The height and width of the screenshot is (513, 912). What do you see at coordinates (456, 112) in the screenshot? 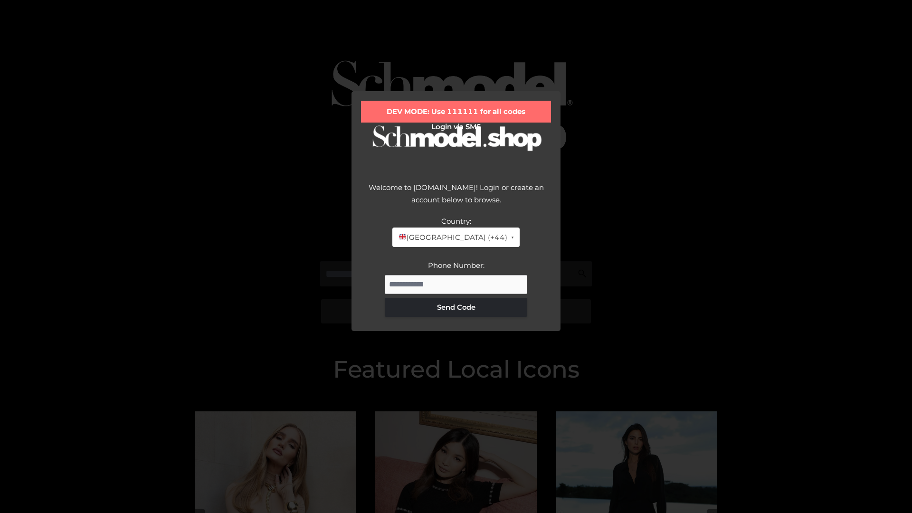
I see `div: DEV MODE: Use 111111 for all codes` at bounding box center [456, 112].